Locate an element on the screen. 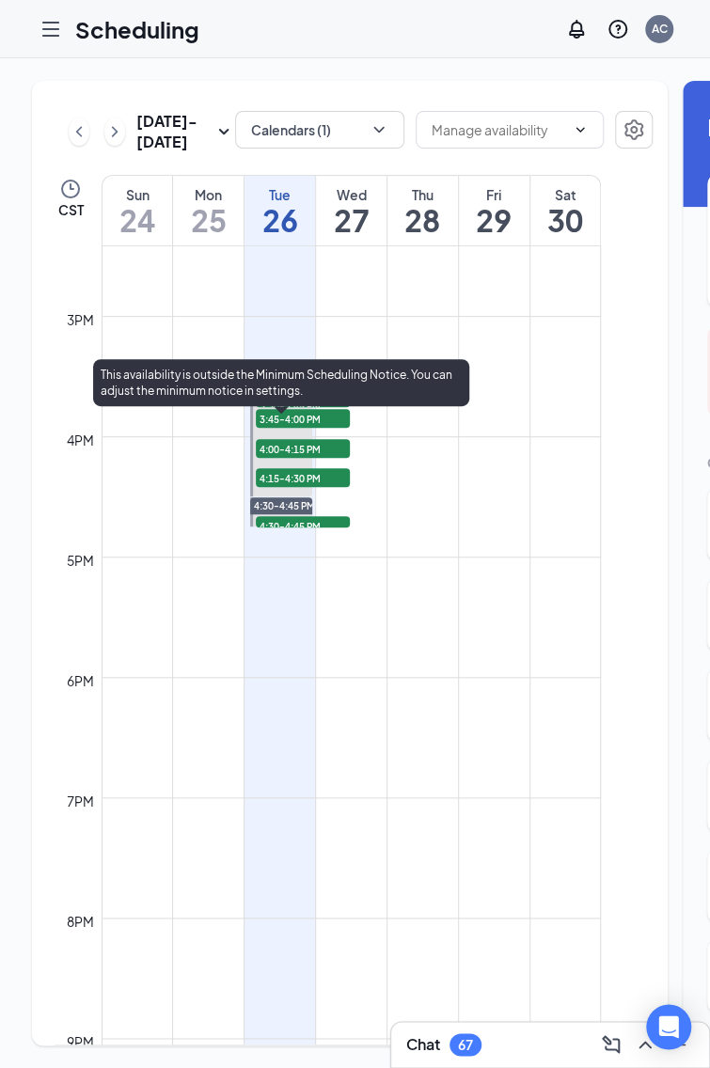 The image size is (710, 1068). svg: ChevronLeft is located at coordinates (79, 132).